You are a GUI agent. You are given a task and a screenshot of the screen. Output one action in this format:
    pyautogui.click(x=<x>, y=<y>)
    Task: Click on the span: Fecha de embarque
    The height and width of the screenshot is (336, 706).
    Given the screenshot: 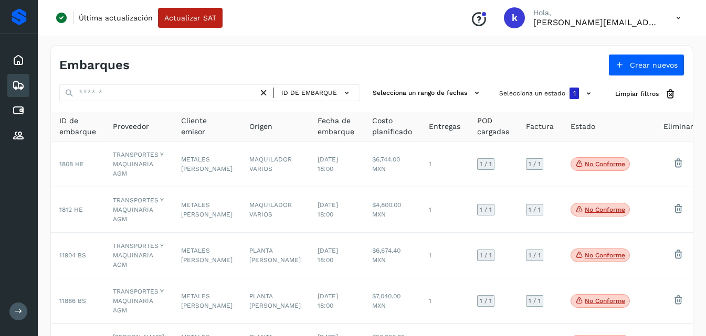 What is the action you would take?
    pyautogui.click(x=336, y=126)
    